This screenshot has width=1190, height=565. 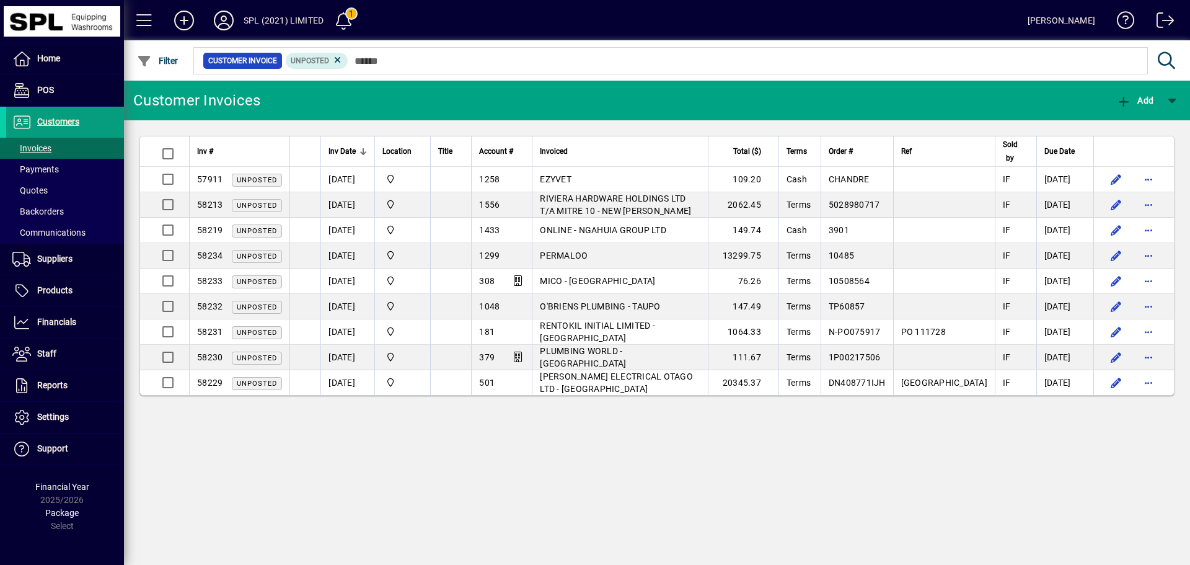 What do you see at coordinates (743, 357) in the screenshot?
I see `td: 111.67` at bounding box center [743, 357].